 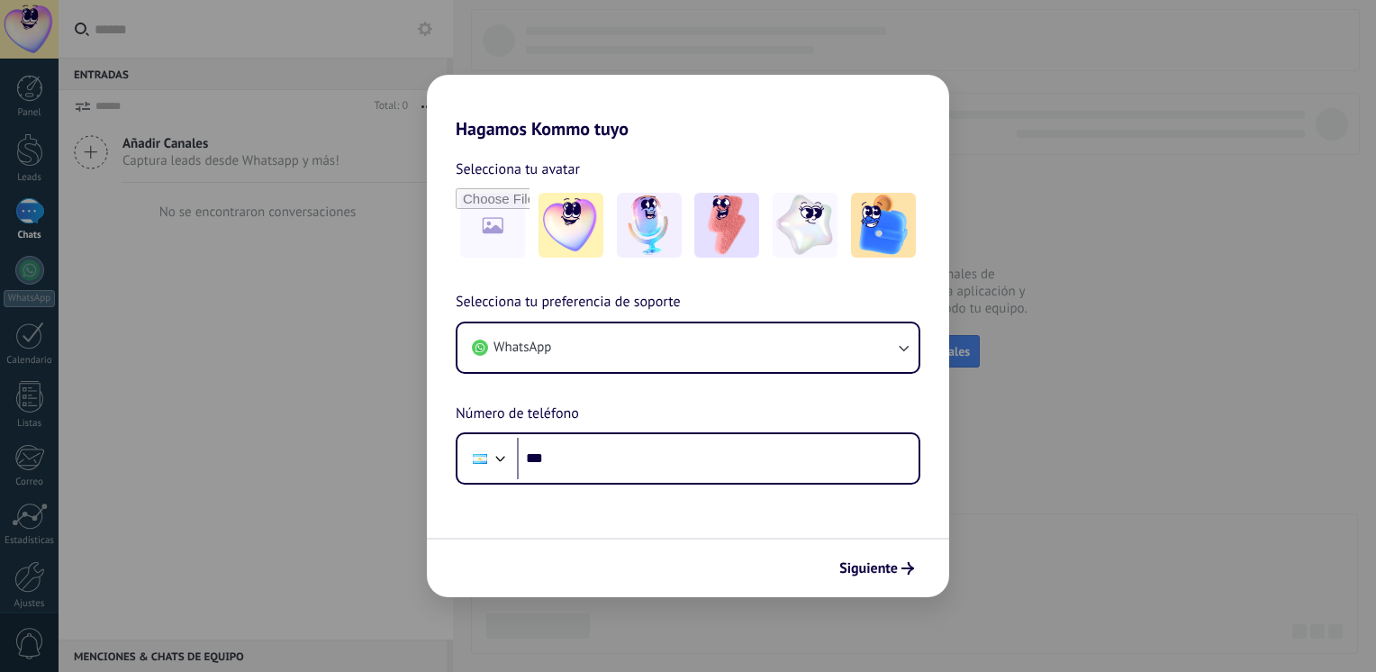 What do you see at coordinates (805, 225) in the screenshot?
I see `img: -4.jpeg` at bounding box center [805, 225].